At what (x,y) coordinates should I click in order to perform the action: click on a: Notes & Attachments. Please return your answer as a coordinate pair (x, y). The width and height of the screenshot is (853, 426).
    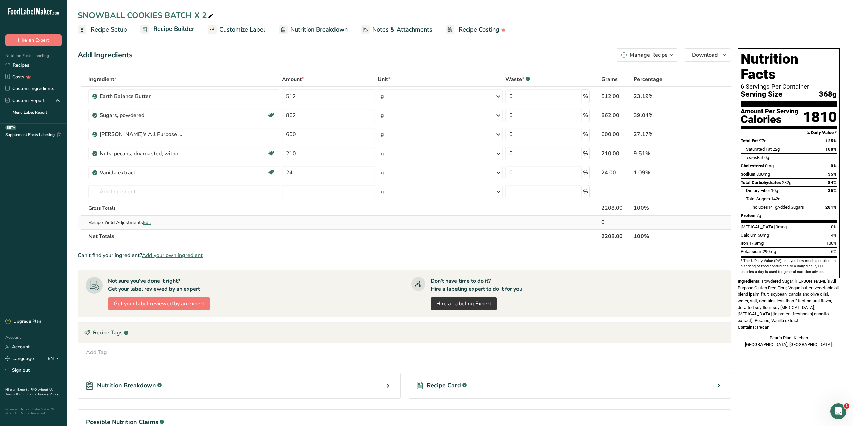
    Looking at the image, I should click on (396, 29).